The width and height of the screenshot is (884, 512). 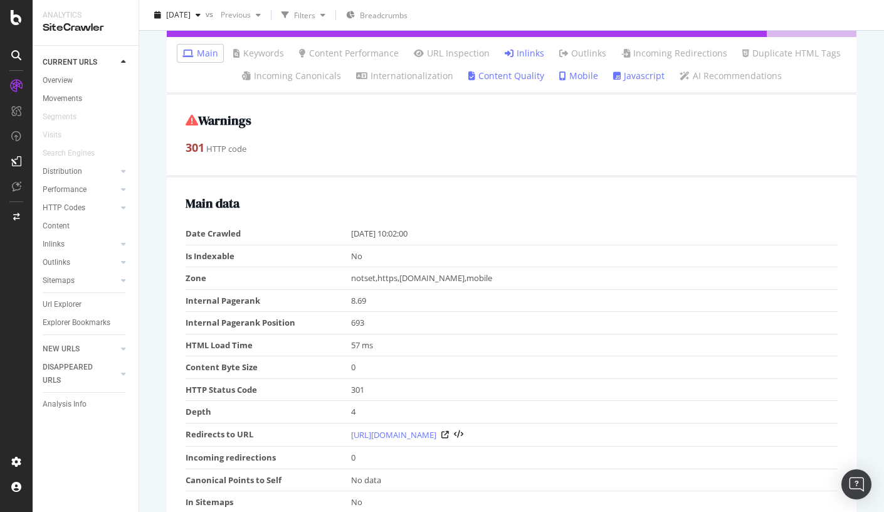 I want to click on a: Javascript, so click(x=639, y=76).